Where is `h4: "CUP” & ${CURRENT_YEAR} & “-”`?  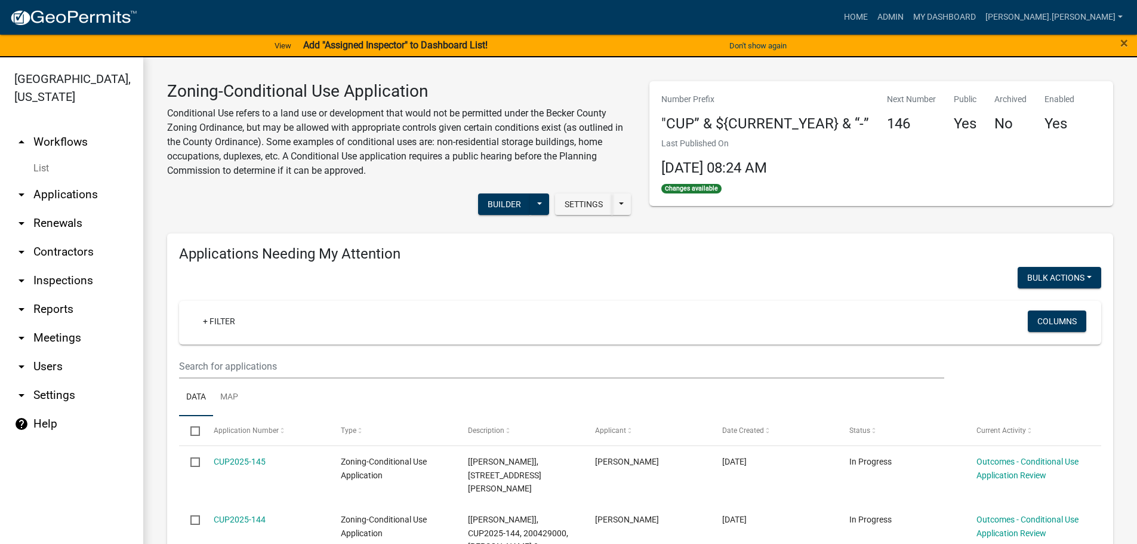 h4: "CUP” & ${CURRENT_YEAR} & “-” is located at coordinates (765, 124).